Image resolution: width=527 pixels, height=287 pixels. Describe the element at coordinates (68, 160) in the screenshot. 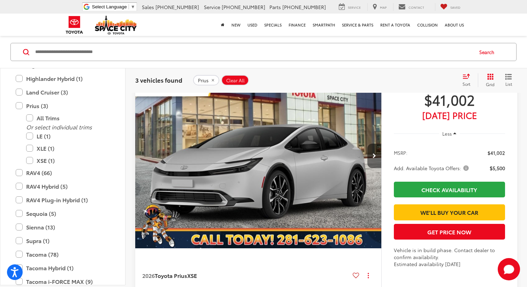

I see `label: XSE (1)` at that location.